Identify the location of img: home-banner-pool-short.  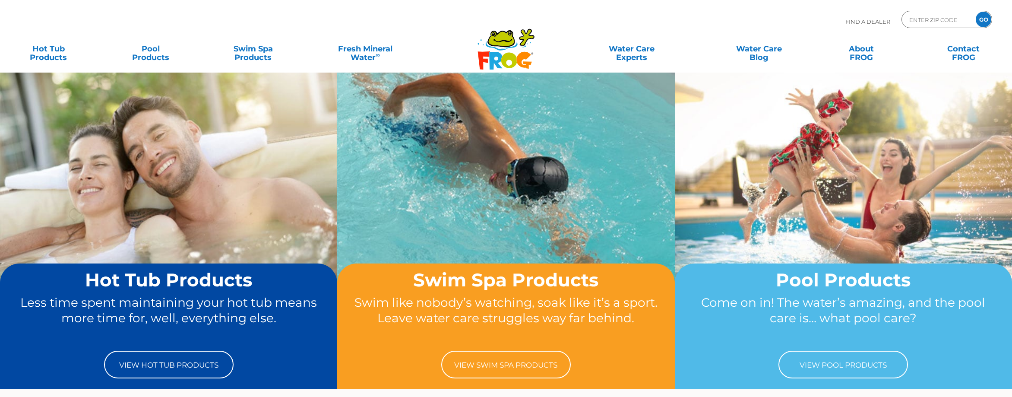
(843, 198).